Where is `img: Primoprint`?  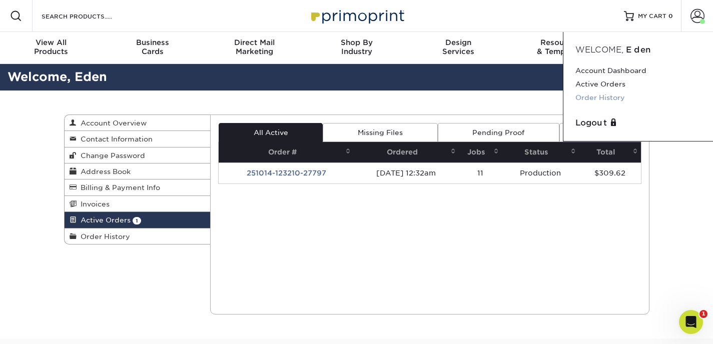
img: Primoprint is located at coordinates (357, 16).